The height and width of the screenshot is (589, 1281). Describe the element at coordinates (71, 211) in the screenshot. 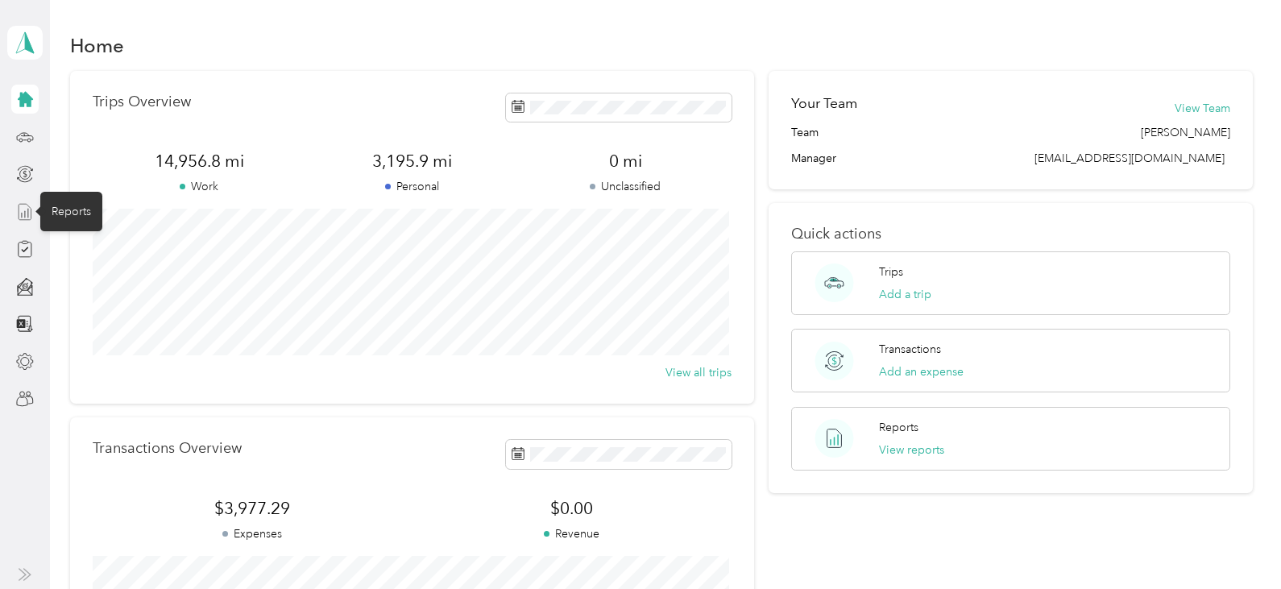

I see `div: Reports` at that location.